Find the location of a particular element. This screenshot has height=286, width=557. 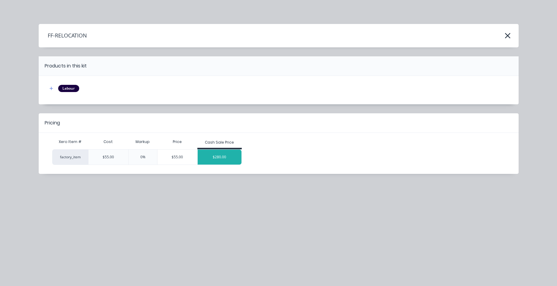

div: factory_item is located at coordinates (70, 157).